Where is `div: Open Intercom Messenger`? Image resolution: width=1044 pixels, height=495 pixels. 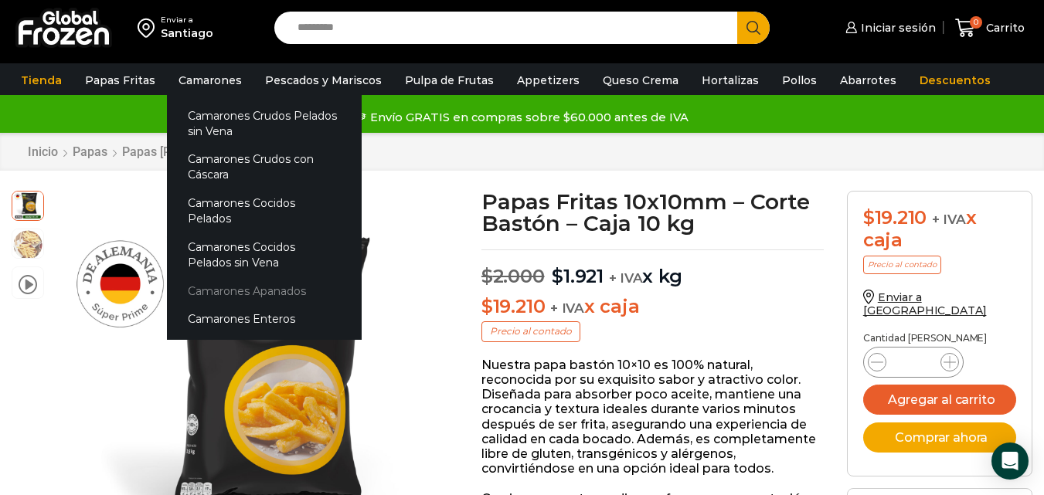 div: Open Intercom Messenger is located at coordinates (1010, 461).